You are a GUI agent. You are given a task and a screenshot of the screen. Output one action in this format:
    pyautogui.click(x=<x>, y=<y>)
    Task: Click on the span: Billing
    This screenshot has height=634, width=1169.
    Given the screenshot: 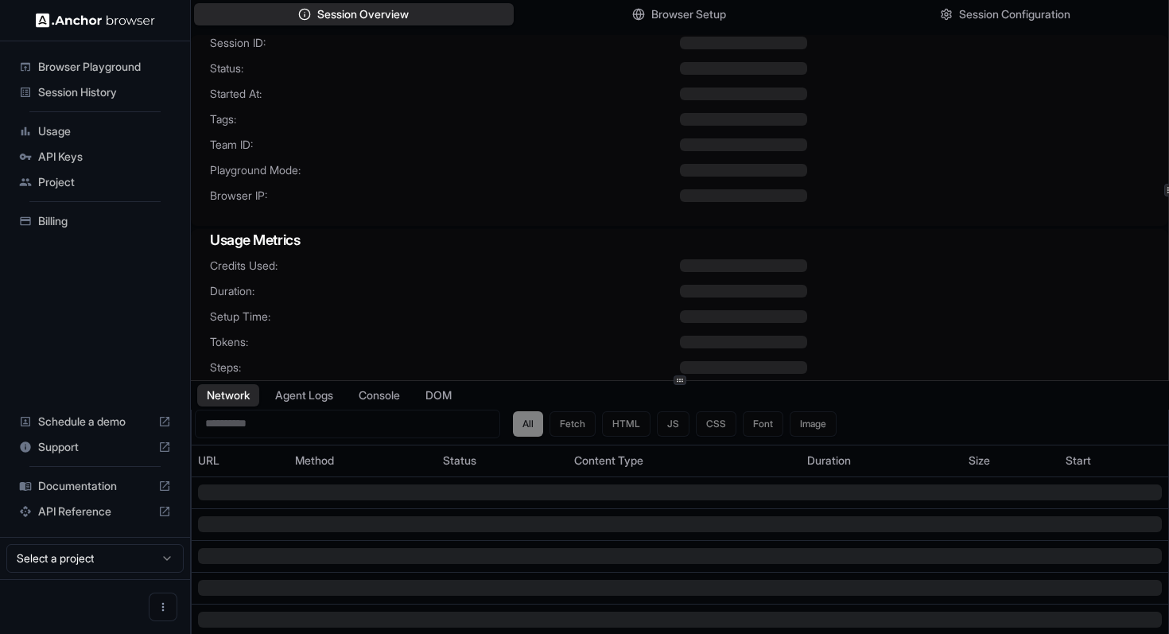 What is the action you would take?
    pyautogui.click(x=104, y=221)
    